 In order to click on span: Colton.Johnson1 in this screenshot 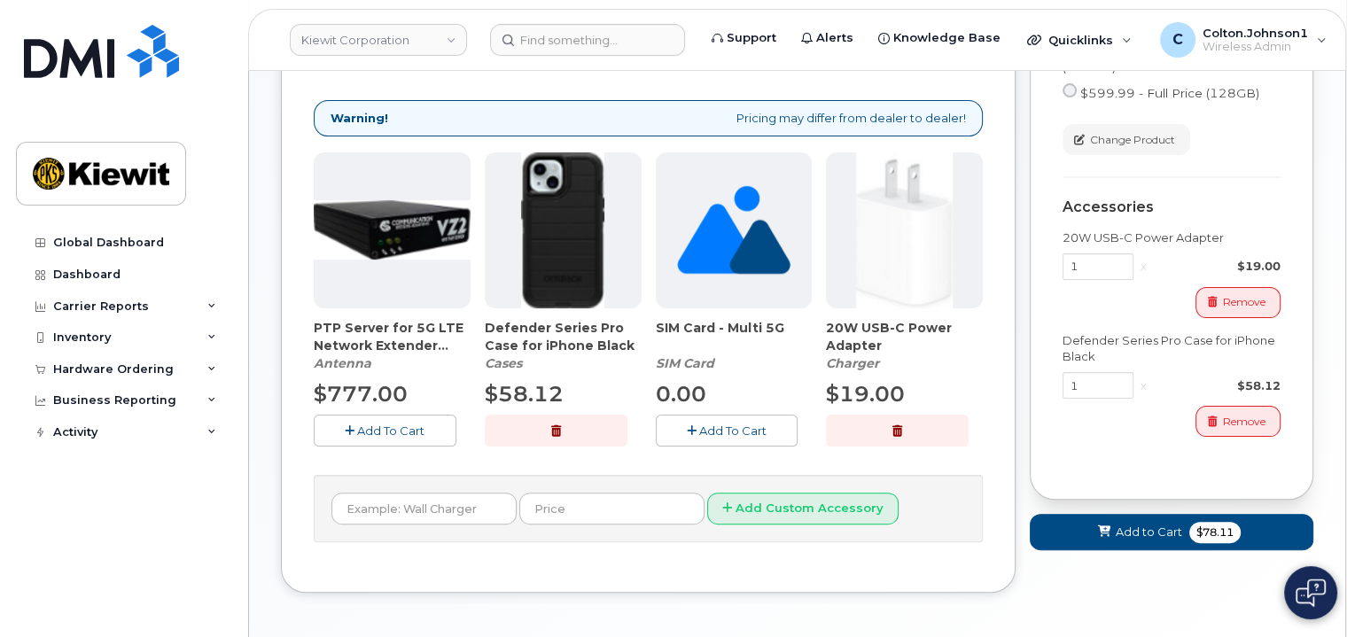, I will do `click(1255, 33)`.